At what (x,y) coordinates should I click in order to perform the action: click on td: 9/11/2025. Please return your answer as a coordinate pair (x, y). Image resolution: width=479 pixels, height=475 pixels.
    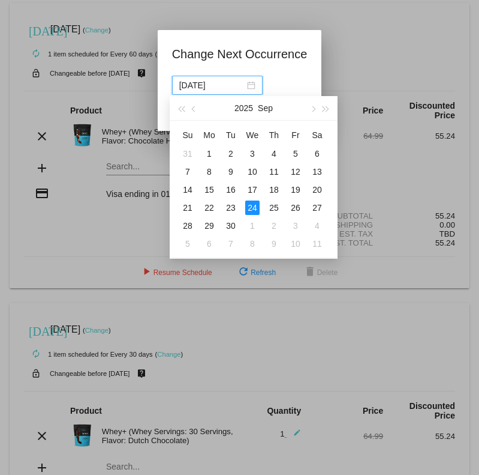
    Looking at the image, I should click on (274, 172).